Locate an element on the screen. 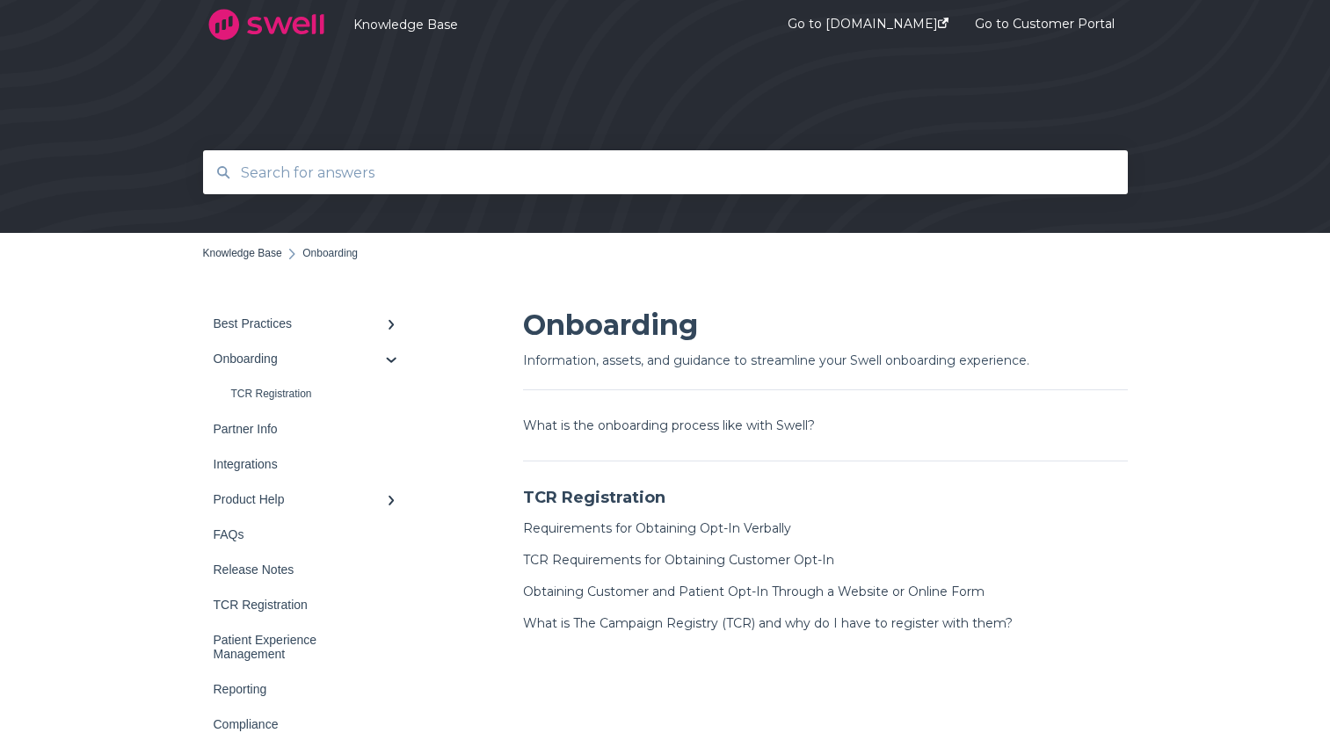 The image size is (1330, 733). div: Patient Experience Management is located at coordinates (300, 647).